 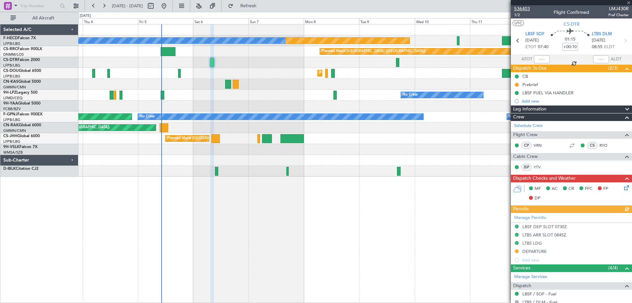 I want to click on a: D-IBLKCitation CJ2, so click(x=21, y=169).